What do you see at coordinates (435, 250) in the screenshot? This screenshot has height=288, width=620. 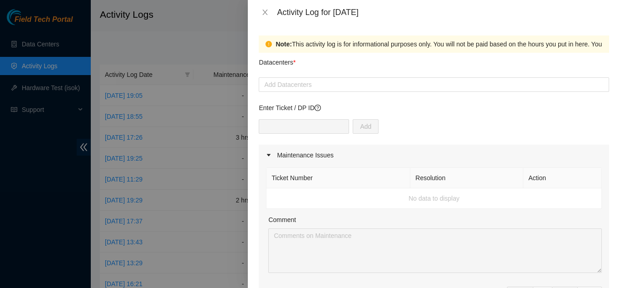 I see `textarea: Comment` at bounding box center [435, 250].